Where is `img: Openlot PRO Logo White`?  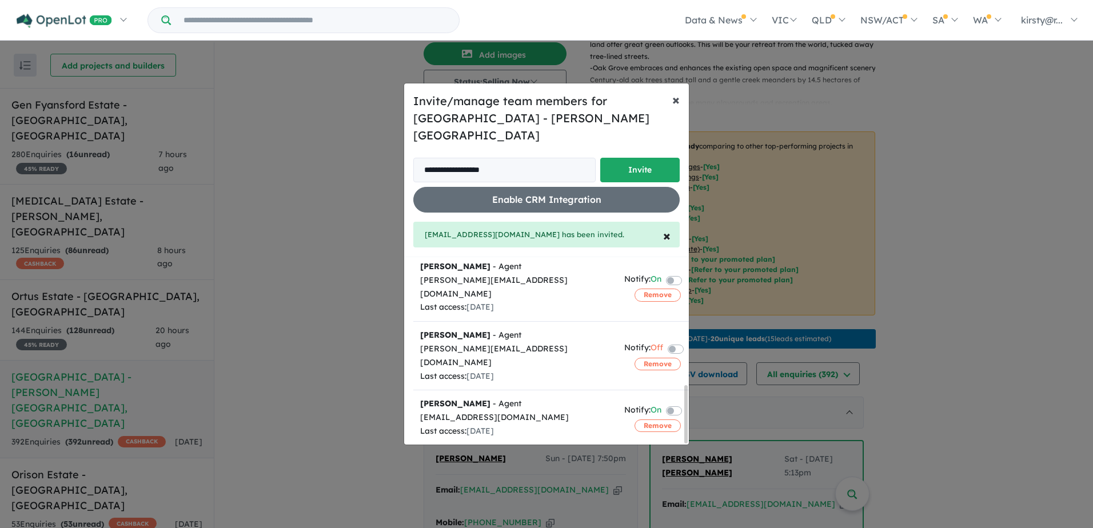 img: Openlot PRO Logo White is located at coordinates (64, 21).